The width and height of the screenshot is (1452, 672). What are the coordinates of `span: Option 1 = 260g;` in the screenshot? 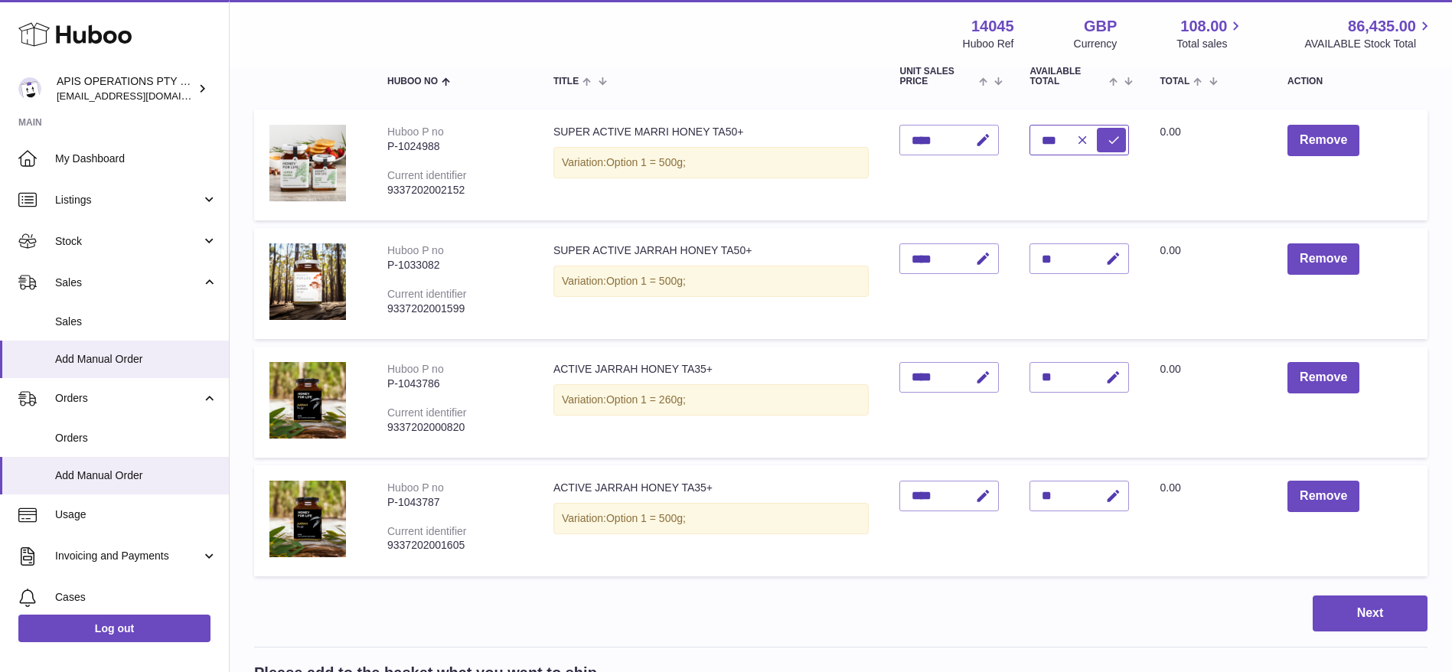 It's located at (646, 400).